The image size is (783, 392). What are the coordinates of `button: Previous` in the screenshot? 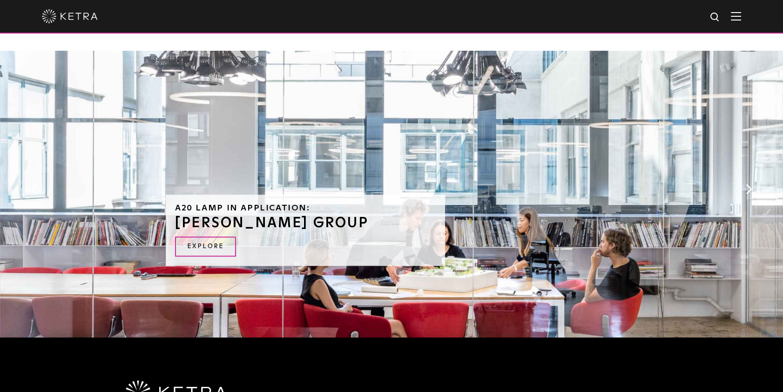 It's located at (34, 189).